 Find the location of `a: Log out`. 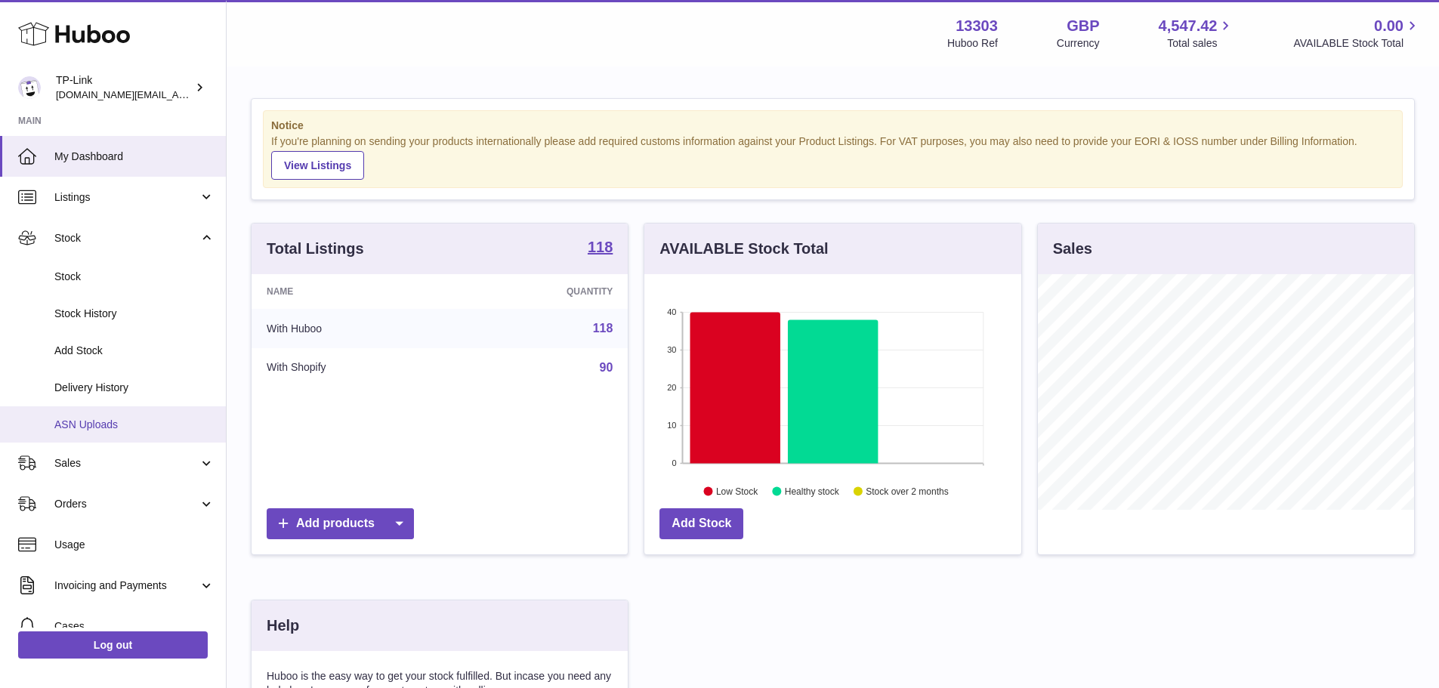

a: Log out is located at coordinates (113, 645).